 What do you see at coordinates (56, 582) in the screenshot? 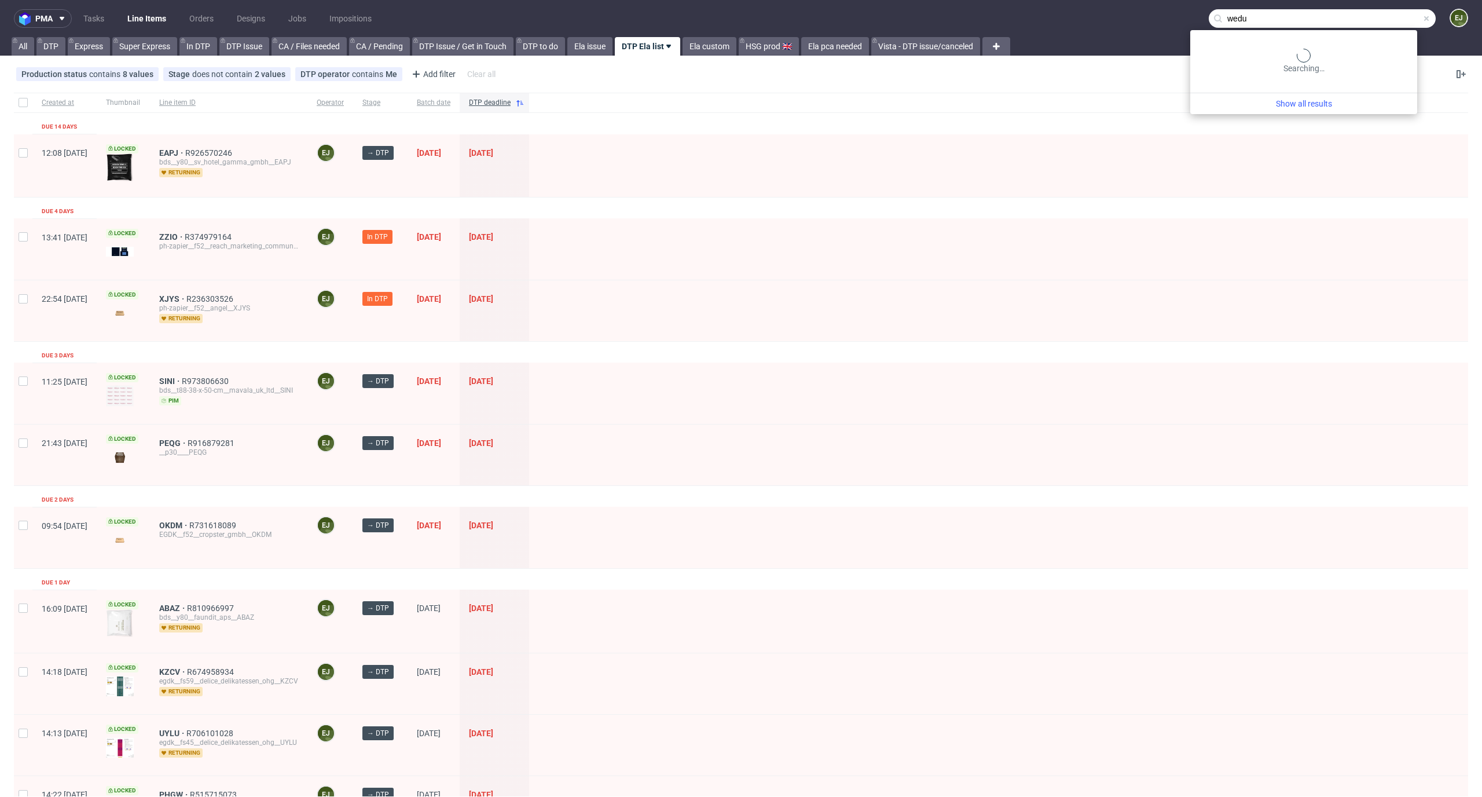
I see `div: Due 1 day` at bounding box center [56, 582].